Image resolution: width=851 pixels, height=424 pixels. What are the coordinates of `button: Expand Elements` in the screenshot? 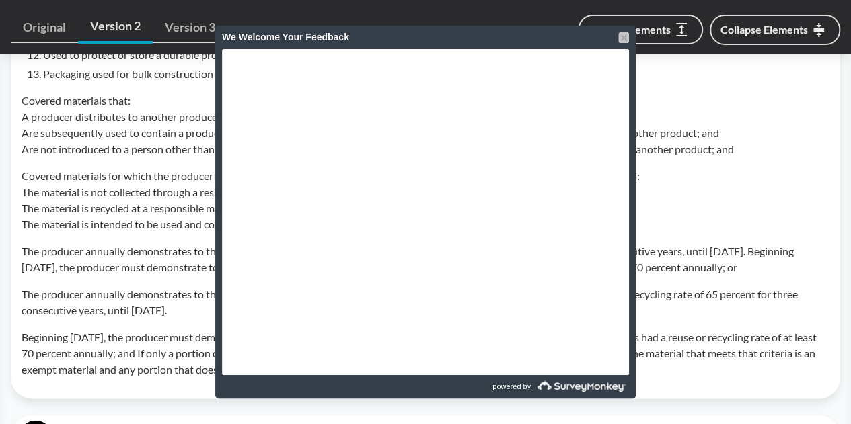 It's located at (640, 30).